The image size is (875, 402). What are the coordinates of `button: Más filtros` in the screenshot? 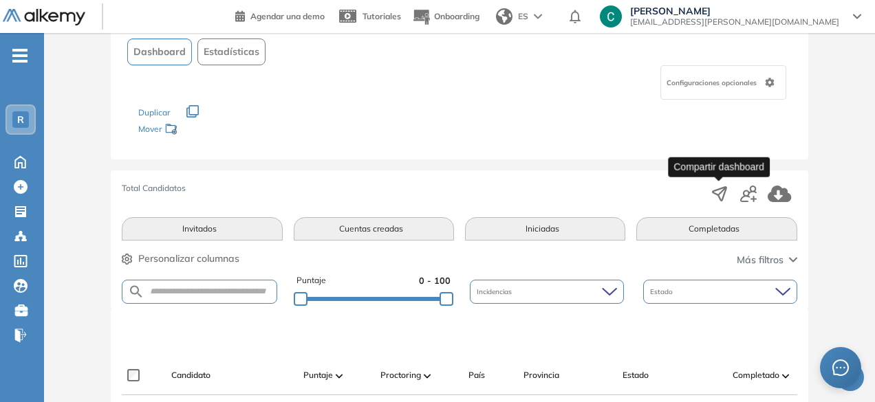 It's located at (767, 260).